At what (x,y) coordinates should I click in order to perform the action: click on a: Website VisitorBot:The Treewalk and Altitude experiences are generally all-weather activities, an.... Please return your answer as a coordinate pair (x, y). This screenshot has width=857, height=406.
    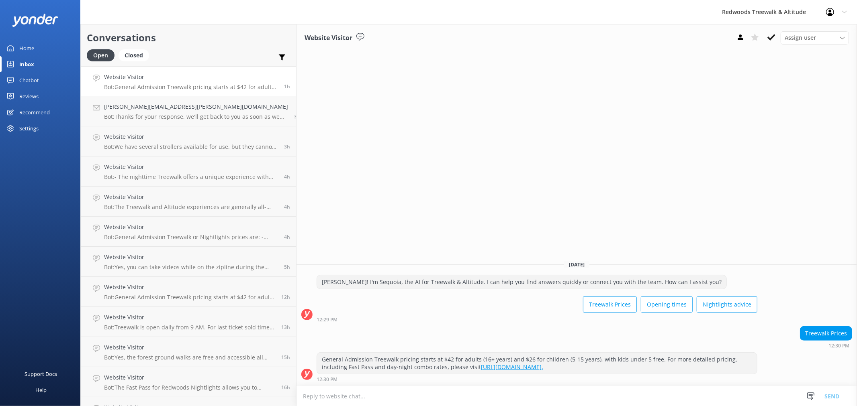
    Looking at the image, I should click on (188, 202).